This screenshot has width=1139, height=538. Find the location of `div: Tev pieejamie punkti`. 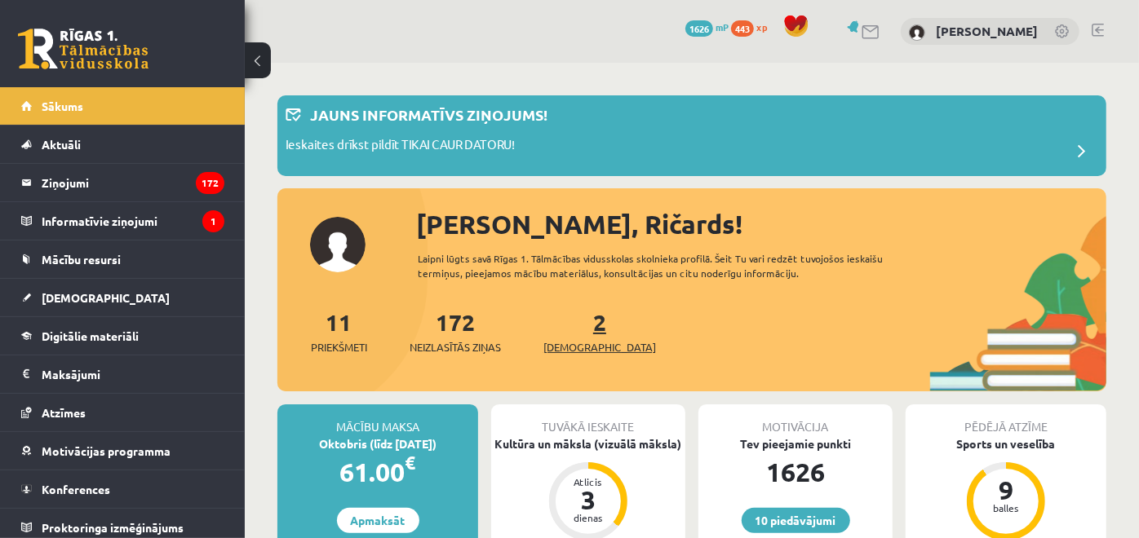

div: Tev pieejamie punkti is located at coordinates (795, 444).